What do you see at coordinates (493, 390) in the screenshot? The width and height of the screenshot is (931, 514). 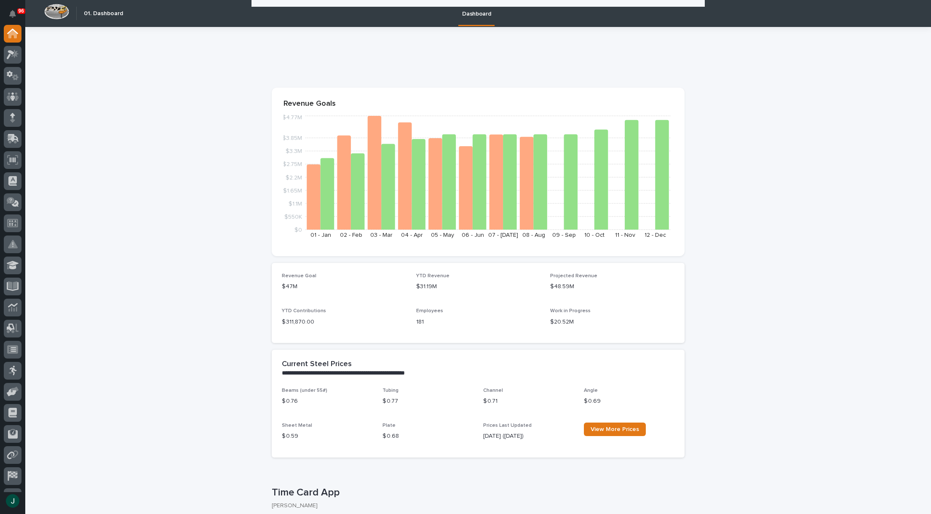 I see `span: Channel` at bounding box center [493, 390].